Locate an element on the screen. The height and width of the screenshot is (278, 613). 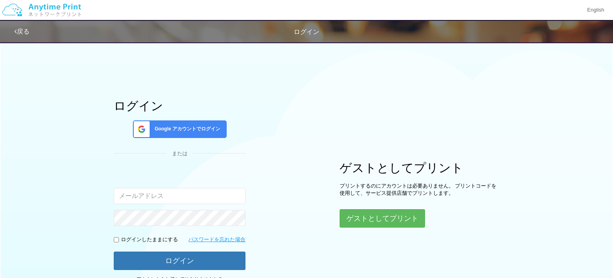
h1: ゲストとしてプリント is located at coordinates (420, 167).